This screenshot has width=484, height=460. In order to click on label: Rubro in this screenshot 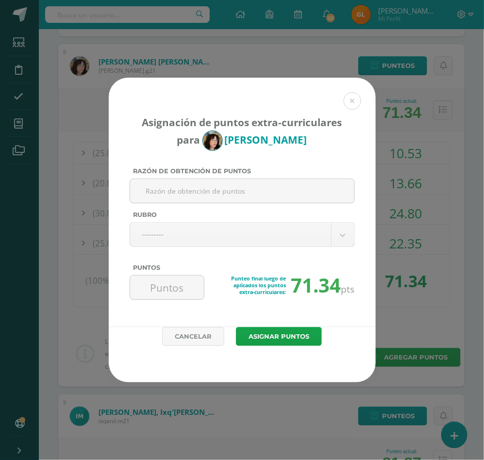, I will do `click(242, 214)`.